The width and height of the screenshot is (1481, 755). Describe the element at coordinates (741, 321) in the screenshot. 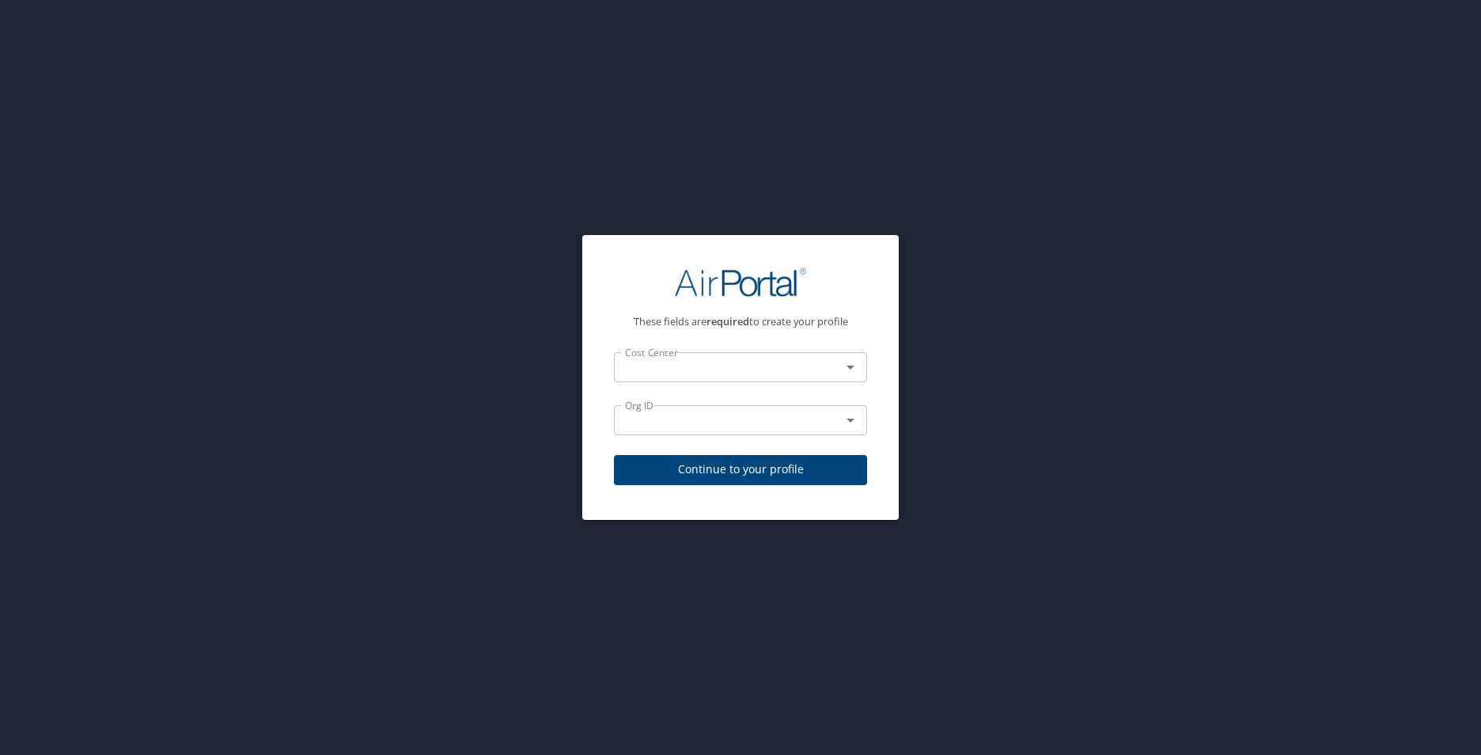

I see `p: These fields are to create your profile` at that location.